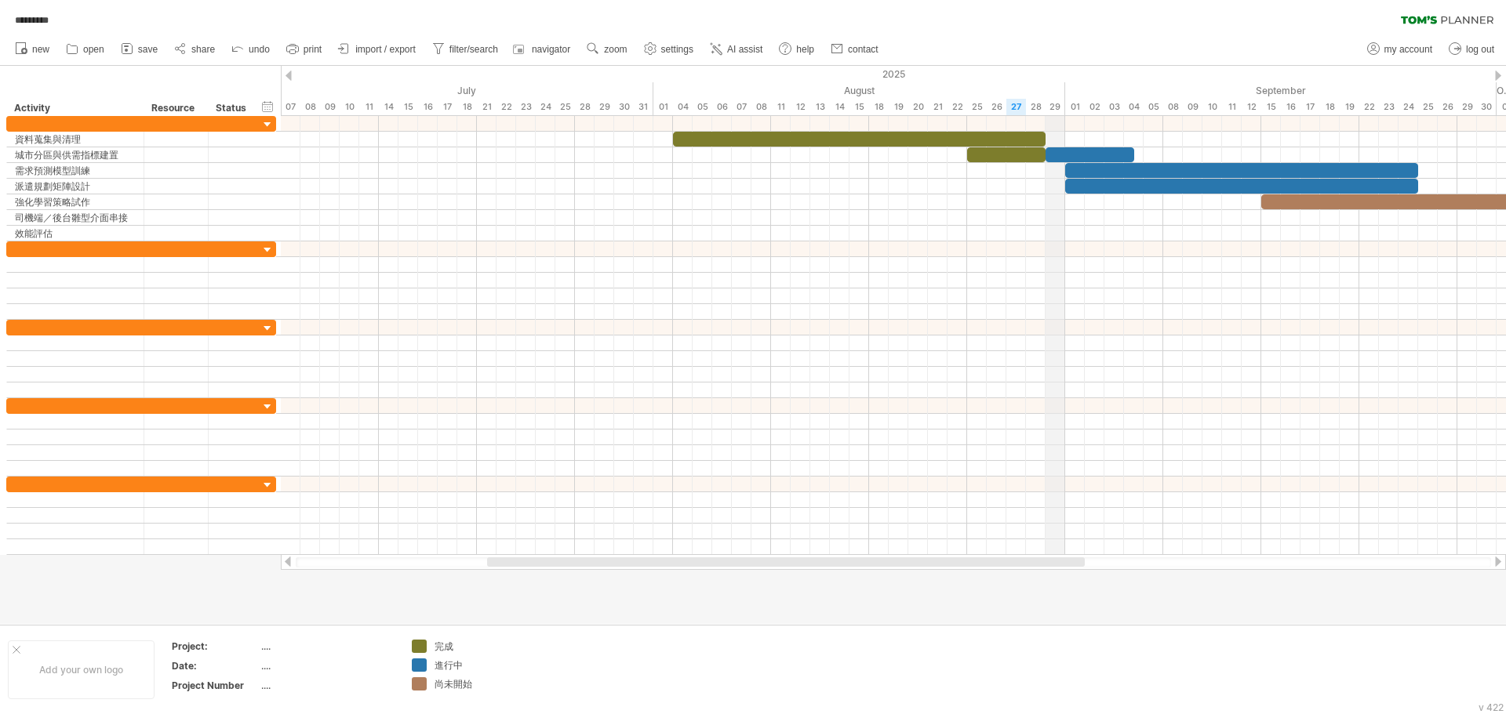 This screenshot has height=714, width=1506. I want to click on a: log out, so click(1471, 49).